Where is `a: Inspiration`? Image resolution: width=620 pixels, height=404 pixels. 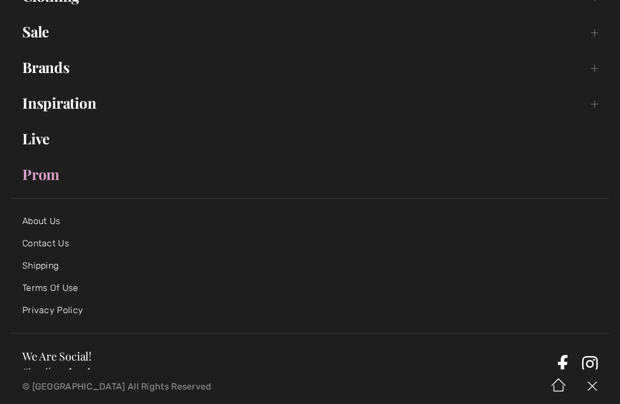 a: Inspiration is located at coordinates (310, 103).